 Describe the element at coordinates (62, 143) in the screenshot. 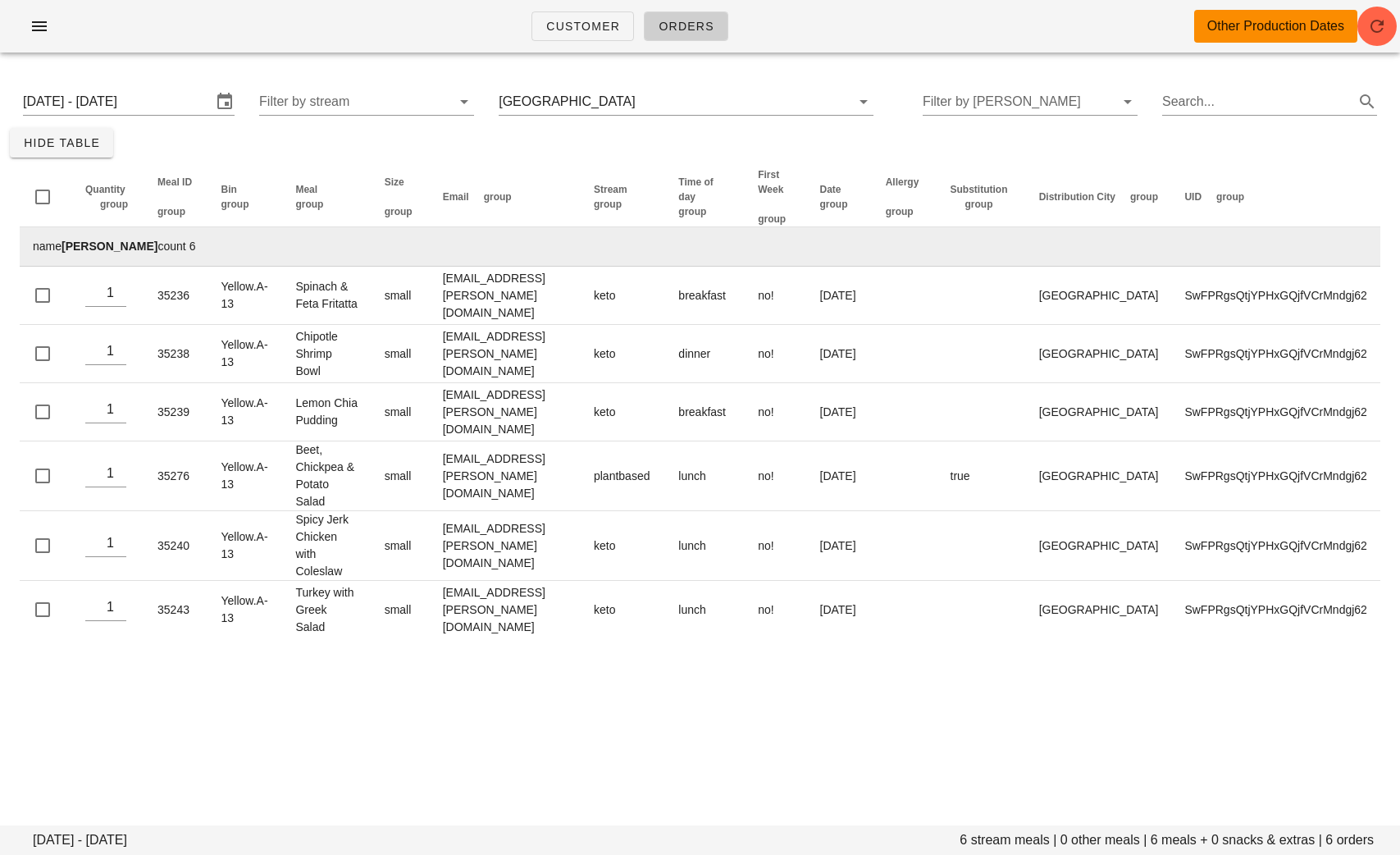

I see `span: Hide Table` at that location.